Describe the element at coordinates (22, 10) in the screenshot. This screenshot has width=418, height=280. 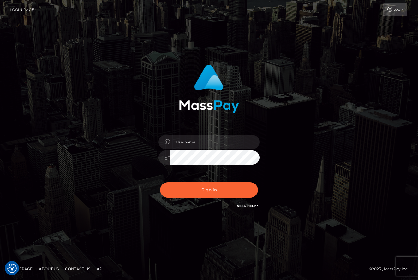
I see `a: Login Page` at that location.